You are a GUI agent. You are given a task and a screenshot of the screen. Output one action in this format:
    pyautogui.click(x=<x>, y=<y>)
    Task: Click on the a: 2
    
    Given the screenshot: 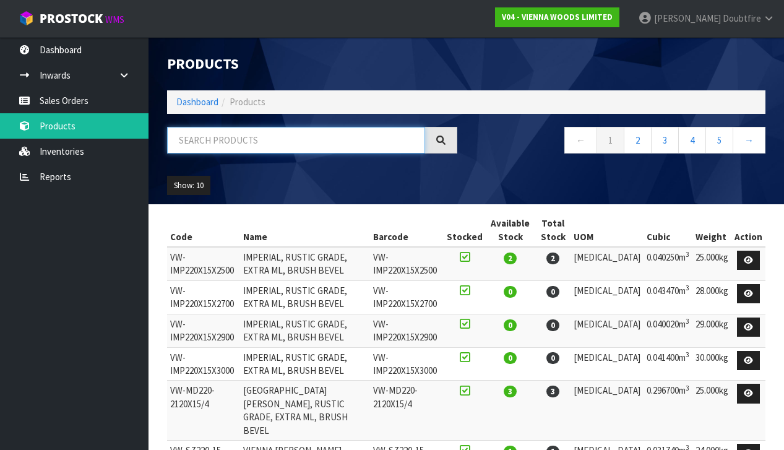 What is the action you would take?
    pyautogui.click(x=638, y=140)
    